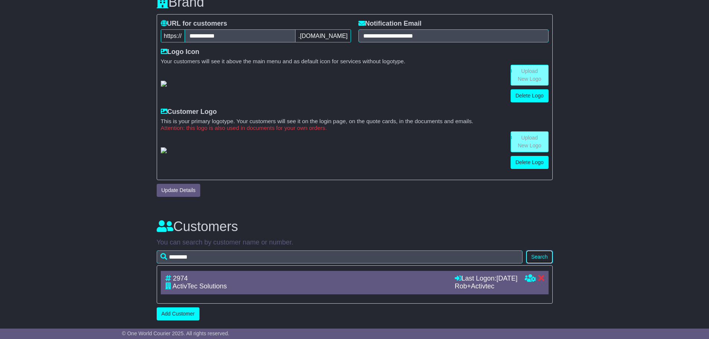  What do you see at coordinates (355, 128) in the screenshot?
I see `small: Attention: this logo is also used in documents for your own orders.` at bounding box center [355, 128].